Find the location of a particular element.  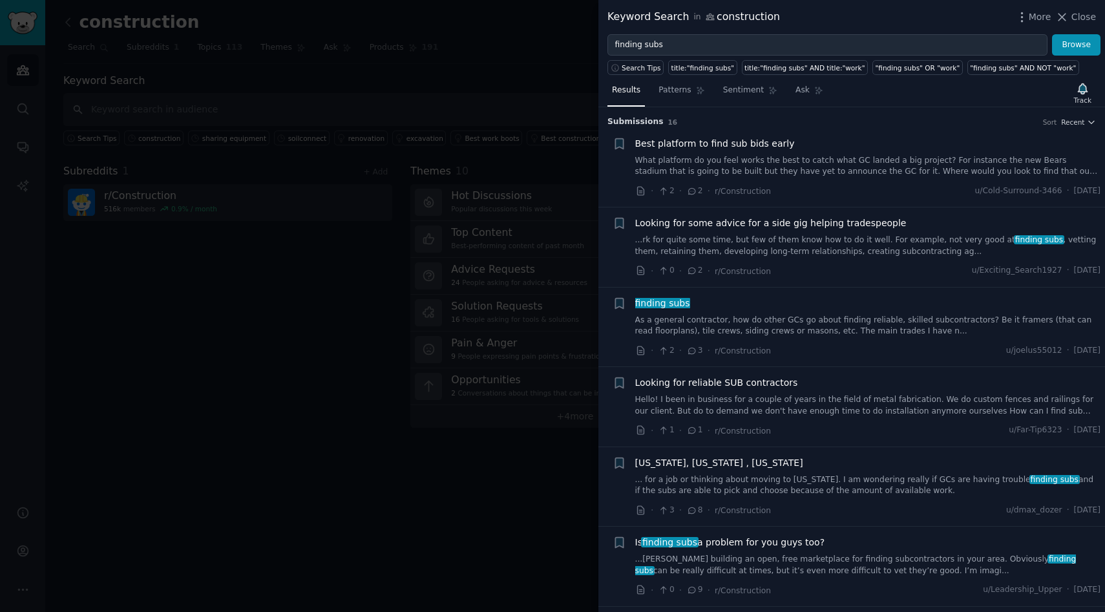

a: title:"finding subs" AND title:"work" is located at coordinates (805, 67).